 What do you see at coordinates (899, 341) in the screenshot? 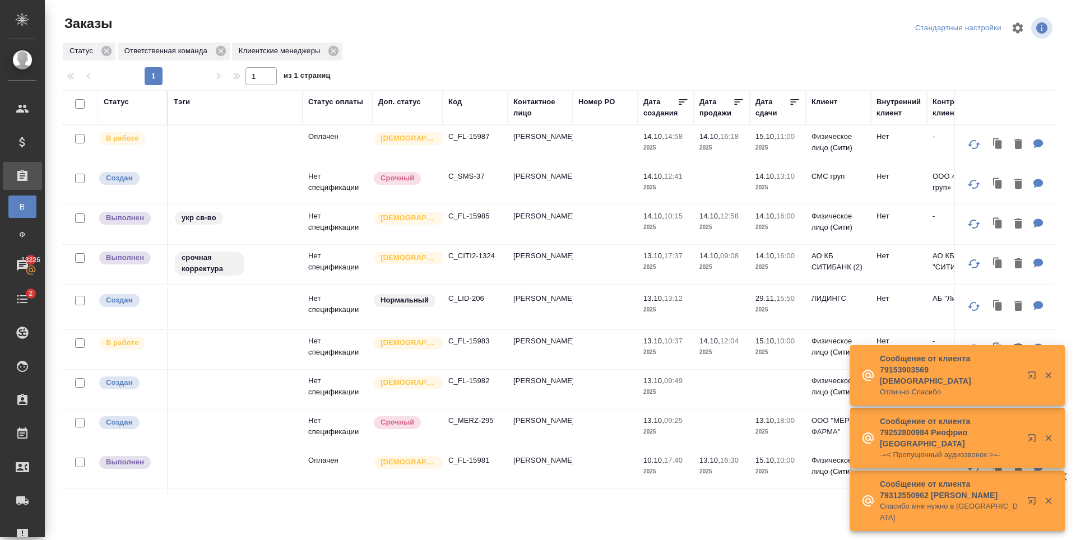
I see `p: Нет` at bounding box center [899, 341].